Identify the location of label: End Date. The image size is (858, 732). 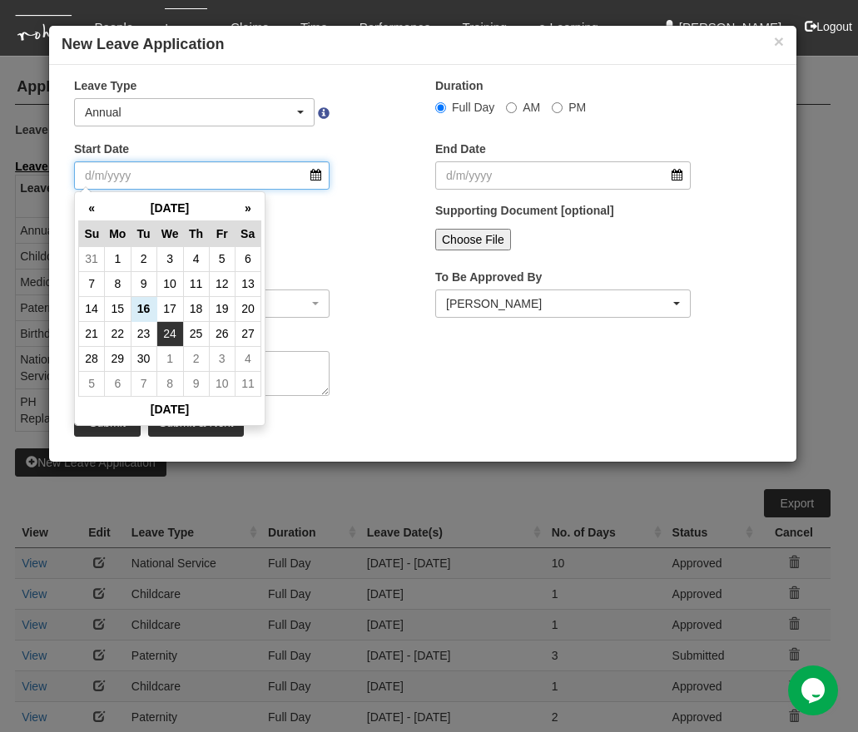
(460, 149).